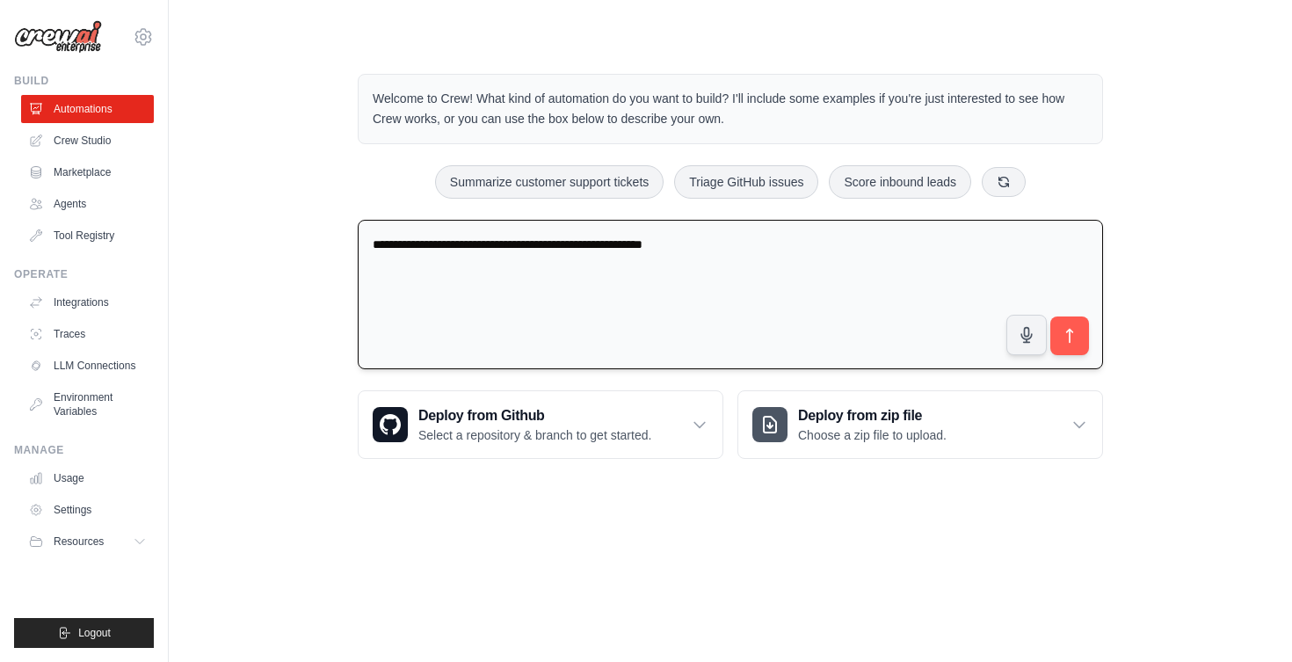 The width and height of the screenshot is (1292, 662). I want to click on button: Resources, so click(87, 541).